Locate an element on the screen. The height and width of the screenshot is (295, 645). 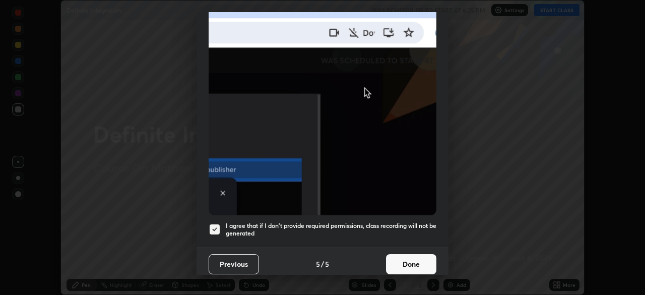
button: Previous is located at coordinates (234, 264).